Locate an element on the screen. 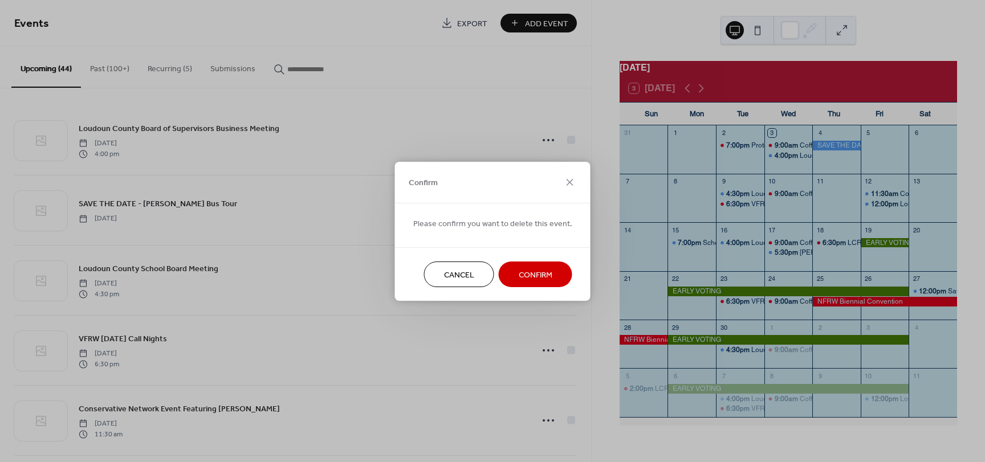  button: Confirm is located at coordinates (535, 274).